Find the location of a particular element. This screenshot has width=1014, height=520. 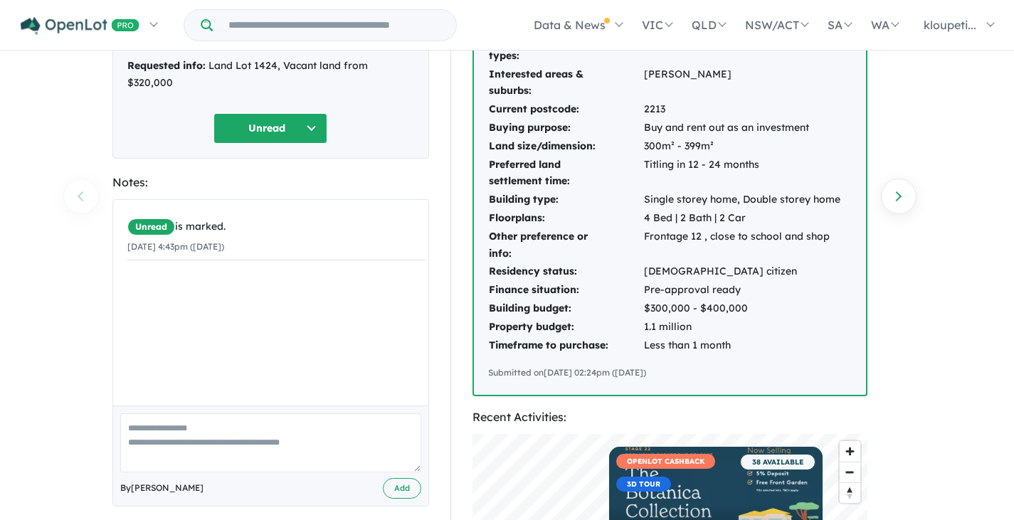

td: Interested areas & suburbs: is located at coordinates (566, 83).